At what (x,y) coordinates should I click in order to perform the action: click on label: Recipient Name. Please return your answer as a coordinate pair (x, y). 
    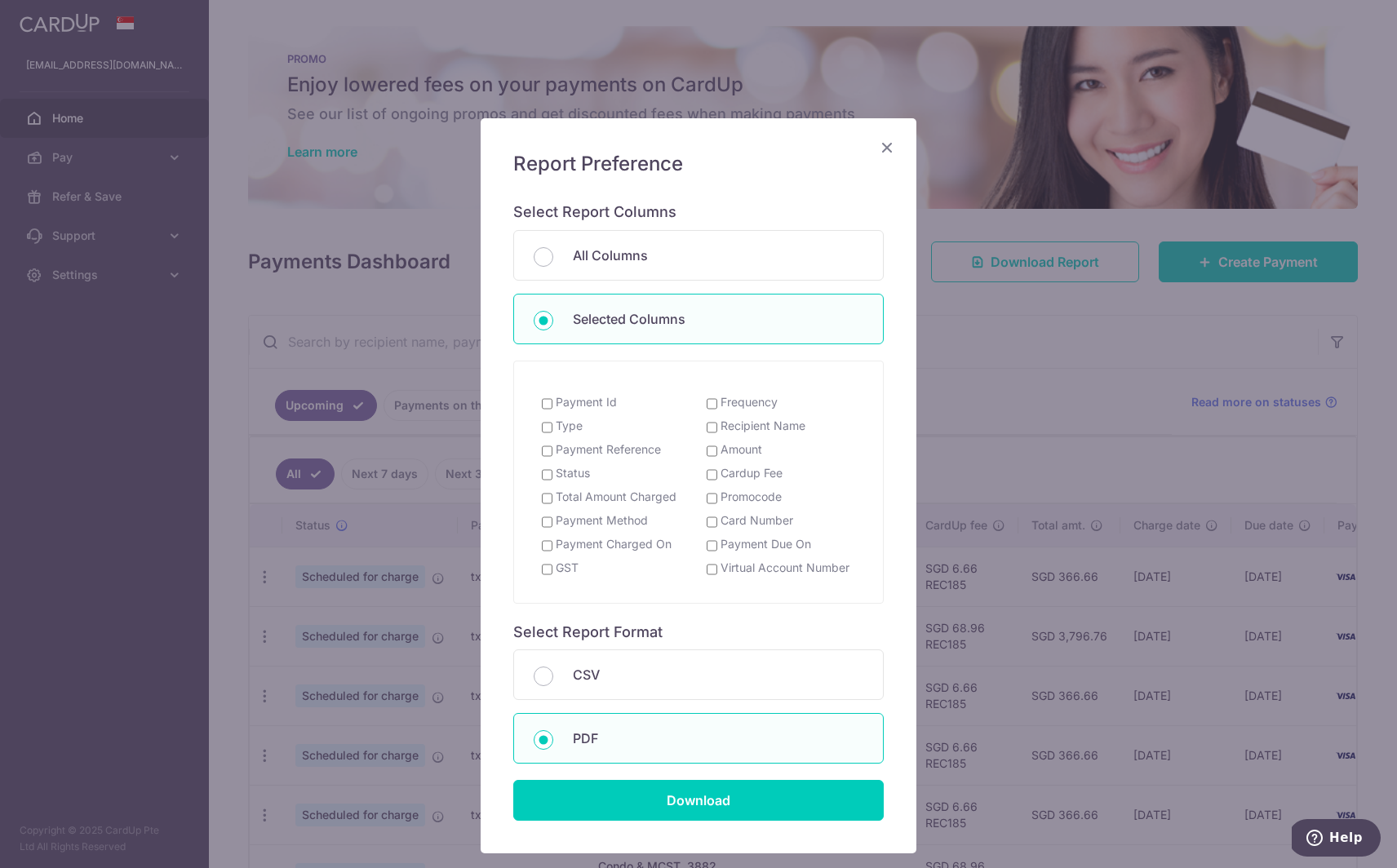
    Looking at the image, I should click on (763, 426).